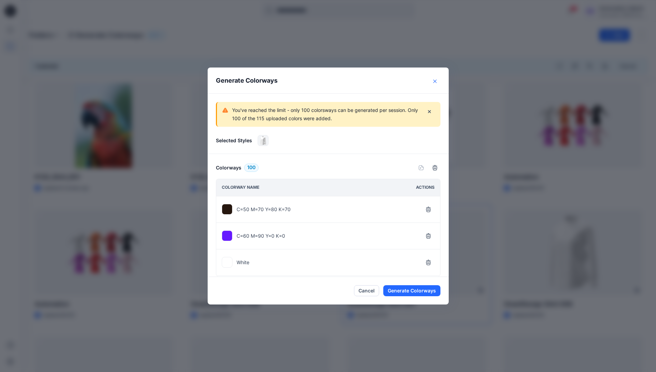 Image resolution: width=656 pixels, height=372 pixels. I want to click on p: Selected Styles, so click(234, 140).